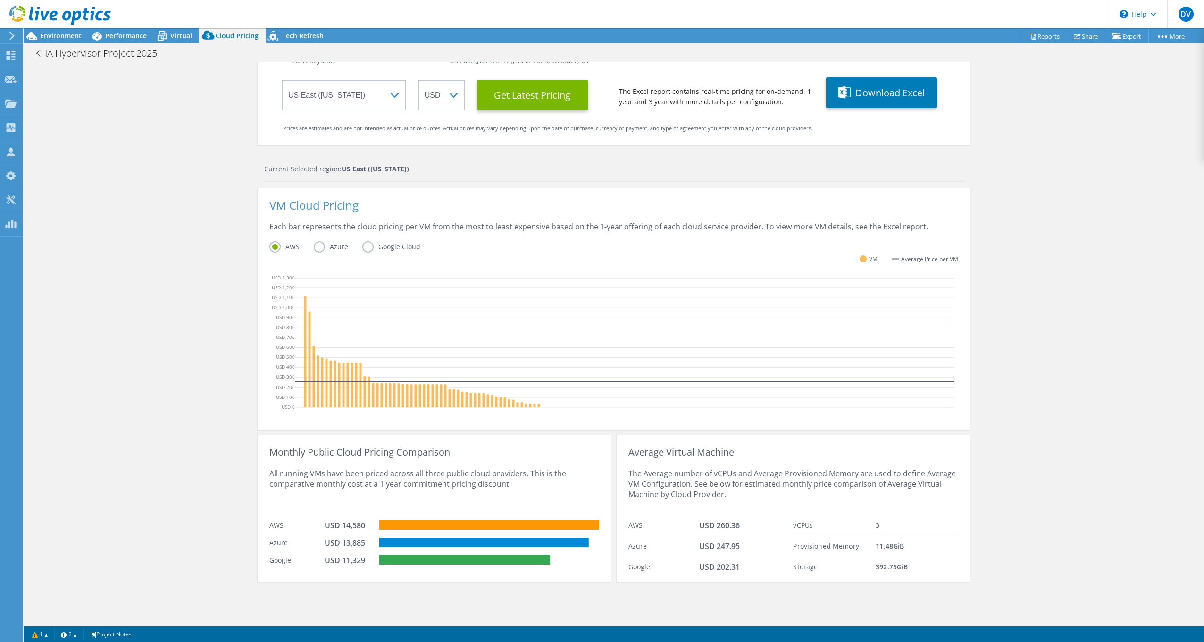  What do you see at coordinates (640, 566) in the screenshot?
I see `span: Google` at bounding box center [640, 566].